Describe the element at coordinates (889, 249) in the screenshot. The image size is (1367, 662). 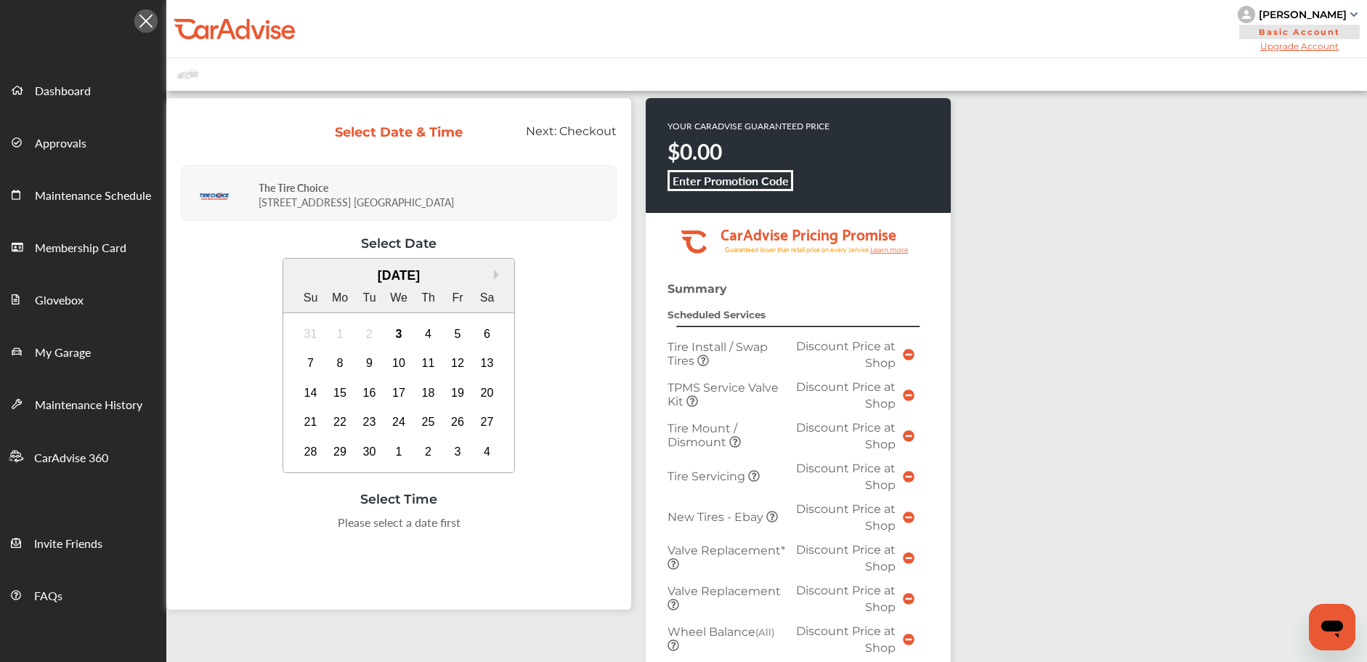
I see `tspan: Learn more` at that location.